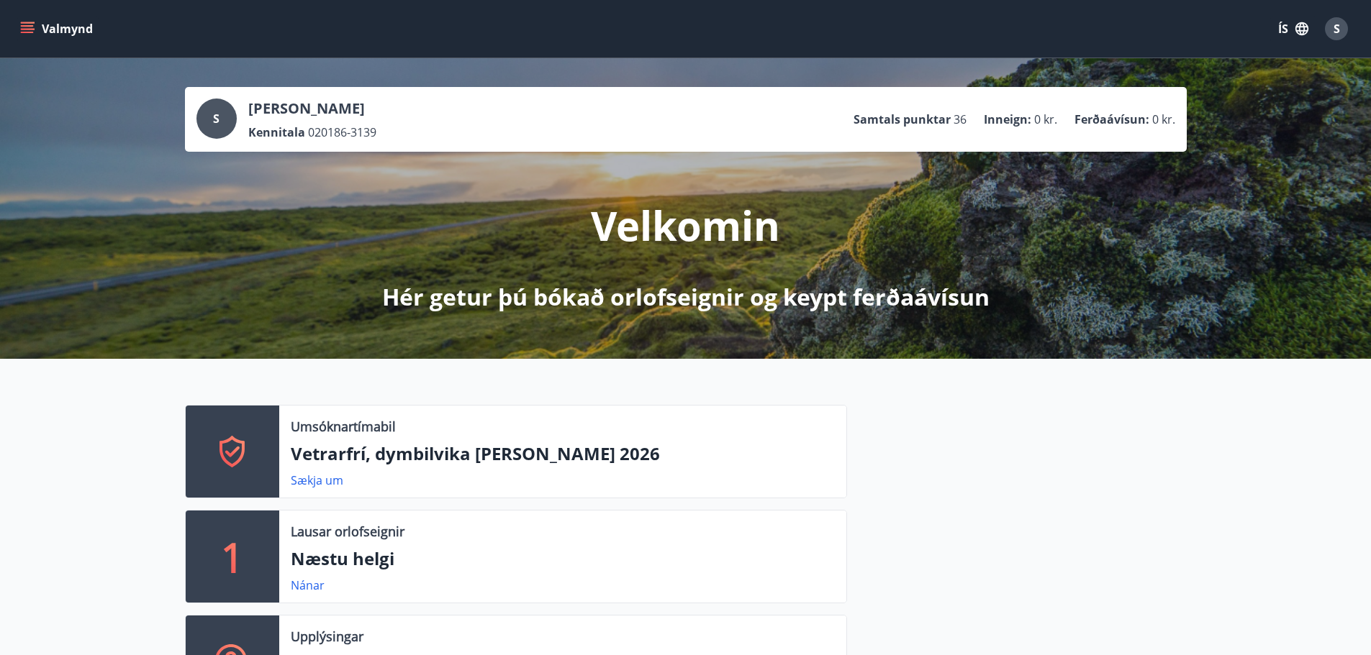 The height and width of the screenshot is (655, 1371). I want to click on p: Hér getur þú bókað orlofseignir og keypt ferðaávísun, so click(686, 297).